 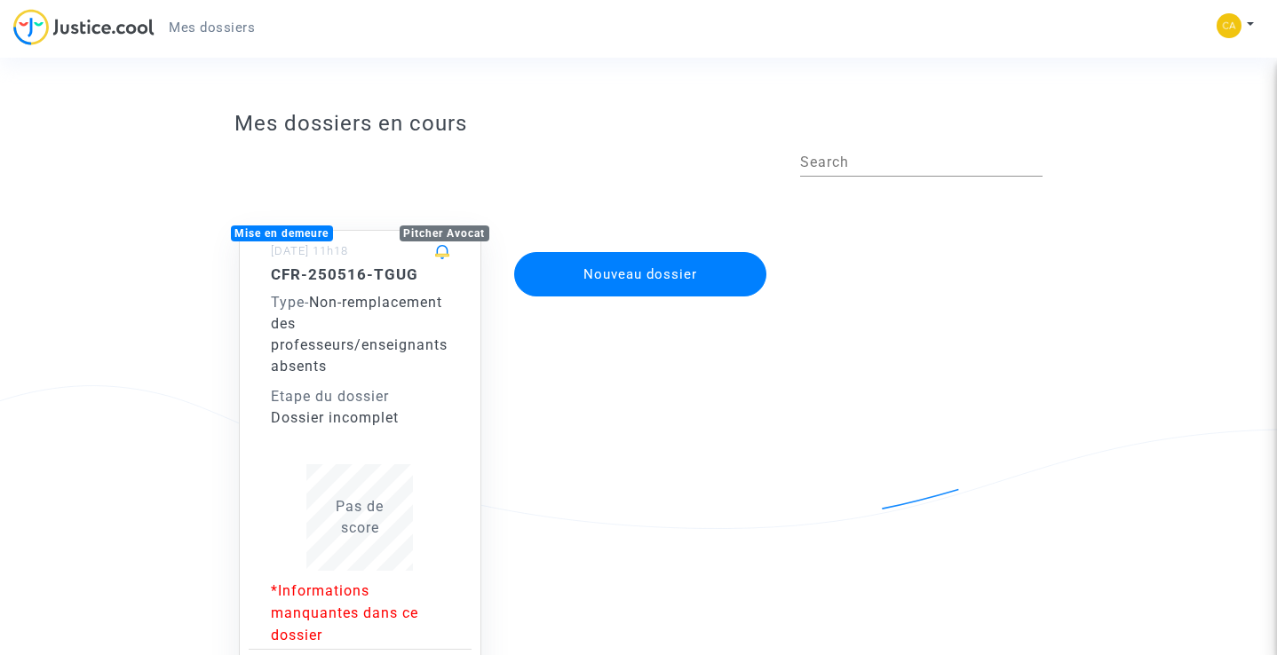 What do you see at coordinates (360, 517) in the screenshot?
I see `span: Pas de score` at bounding box center [360, 517].